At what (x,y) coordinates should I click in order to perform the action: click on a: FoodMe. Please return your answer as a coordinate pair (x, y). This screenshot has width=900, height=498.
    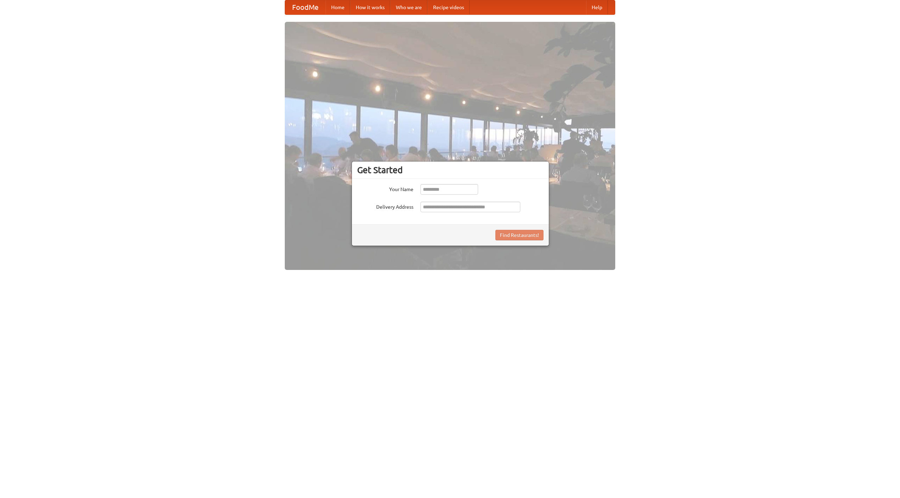
    Looking at the image, I should click on (305, 7).